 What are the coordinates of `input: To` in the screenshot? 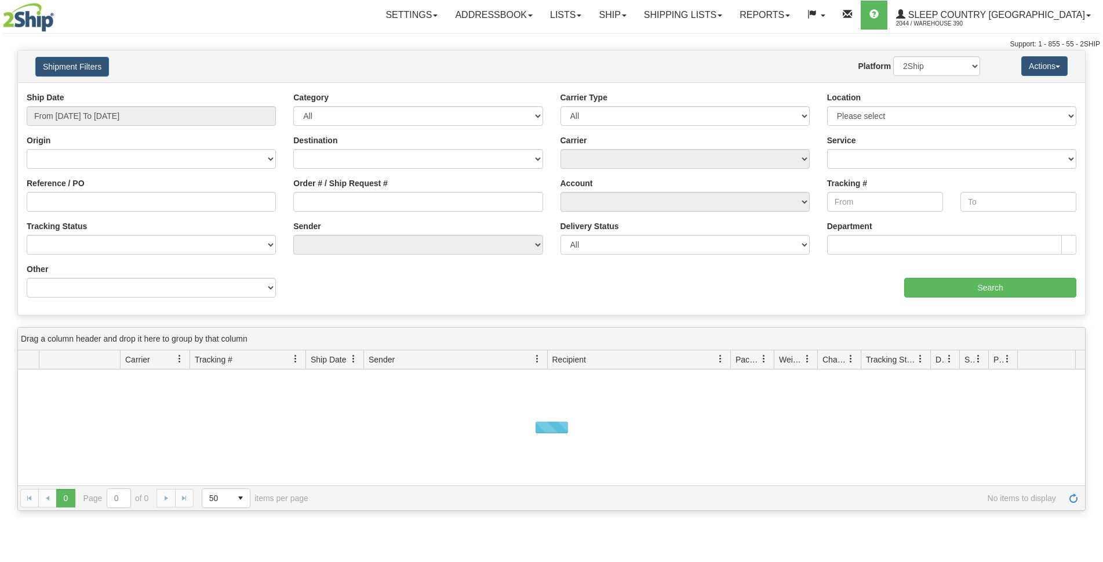 It's located at (1018, 202).